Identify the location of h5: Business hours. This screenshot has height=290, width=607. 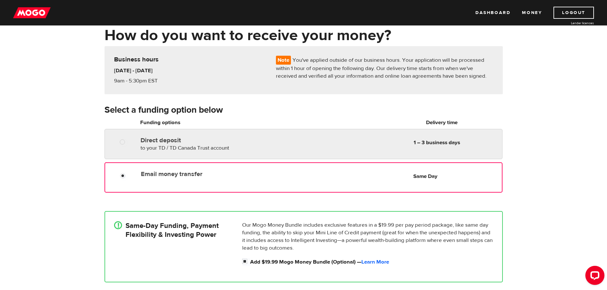
(190, 60).